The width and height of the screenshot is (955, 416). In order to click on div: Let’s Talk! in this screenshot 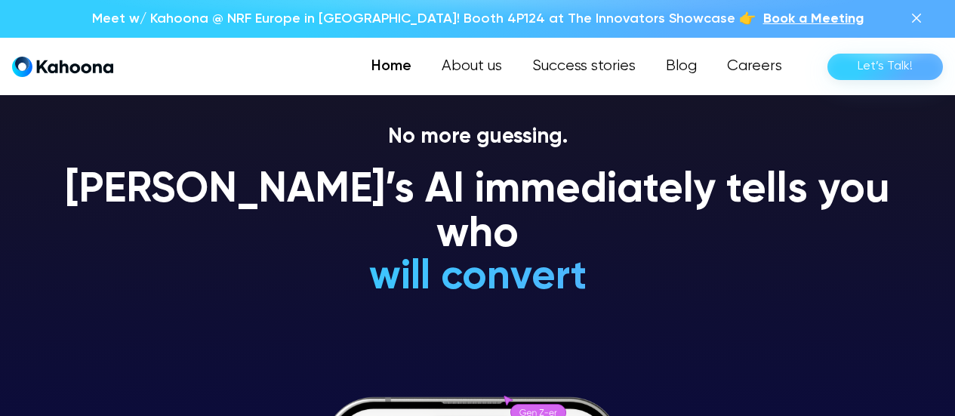, I will do `click(885, 66)`.